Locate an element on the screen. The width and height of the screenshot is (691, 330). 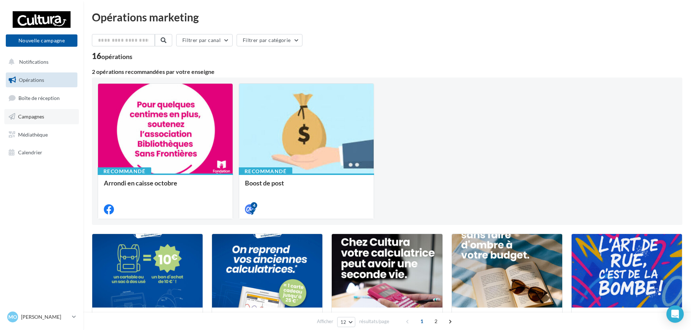
div: Open Intercom Messenger is located at coordinates (675, 314).